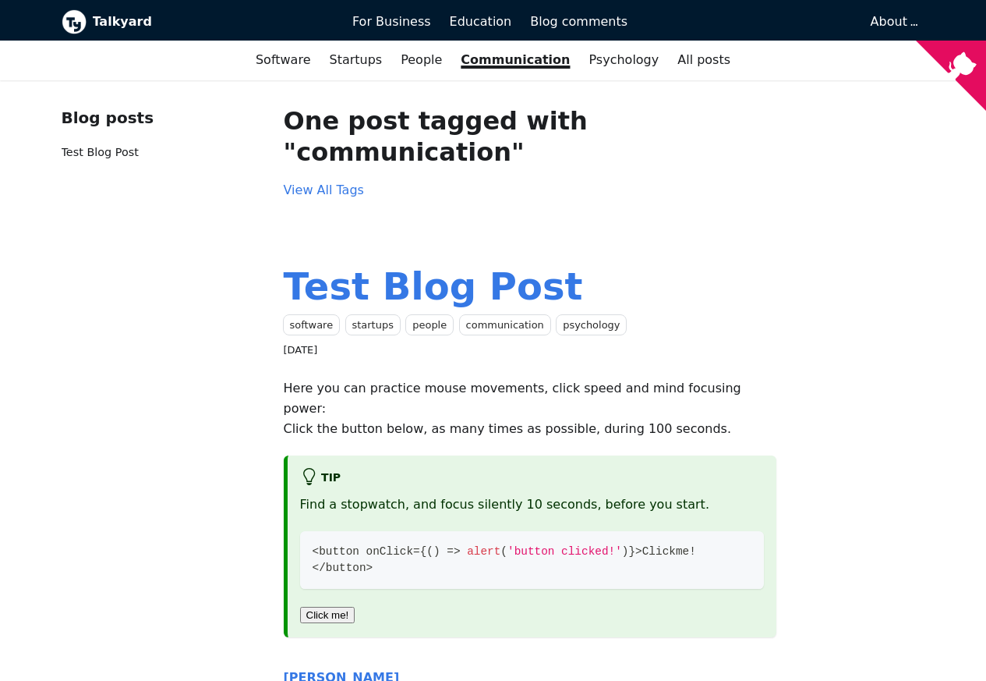 The width and height of the screenshot is (986, 681). Describe the element at coordinates (356, 60) in the screenshot. I see `a: Startups` at that location.